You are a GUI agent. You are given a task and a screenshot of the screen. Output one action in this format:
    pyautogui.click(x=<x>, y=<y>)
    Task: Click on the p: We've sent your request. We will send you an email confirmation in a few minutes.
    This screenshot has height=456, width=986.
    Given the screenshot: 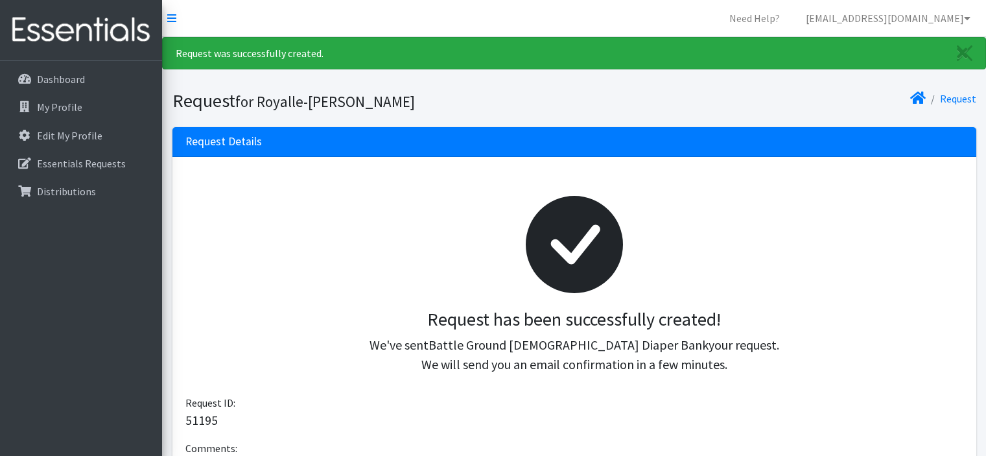 What is the action you would take?
    pyautogui.click(x=575, y=355)
    